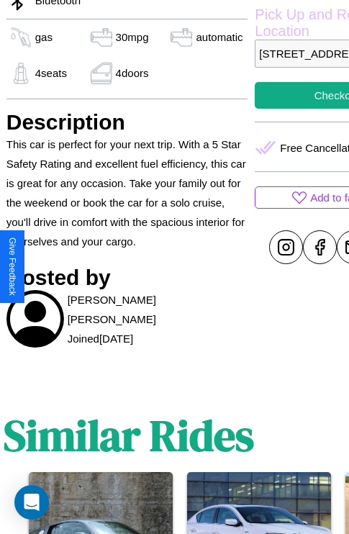 This screenshot has width=349, height=534. I want to click on p: 30 mpg, so click(133, 37).